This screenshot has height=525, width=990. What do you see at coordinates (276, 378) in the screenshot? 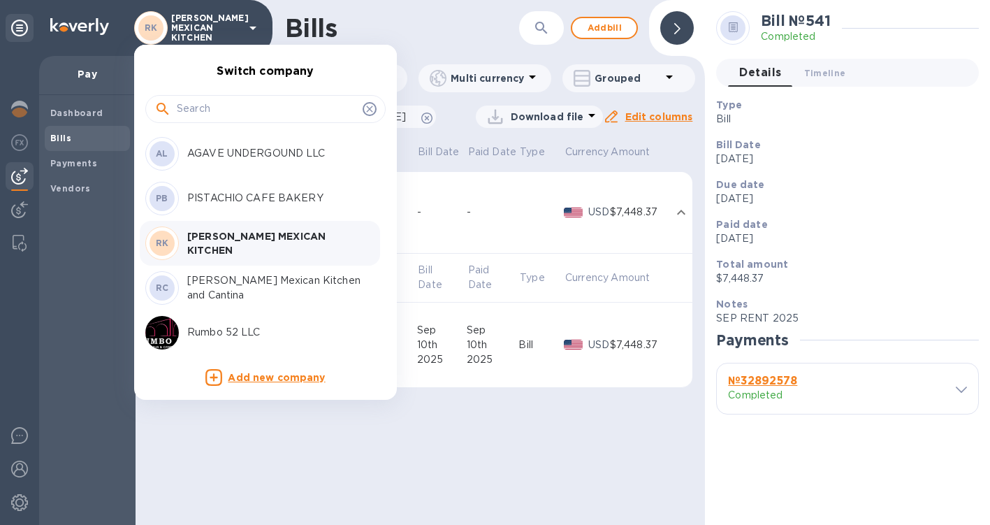
I see `p: Add new company` at bounding box center [276, 378].